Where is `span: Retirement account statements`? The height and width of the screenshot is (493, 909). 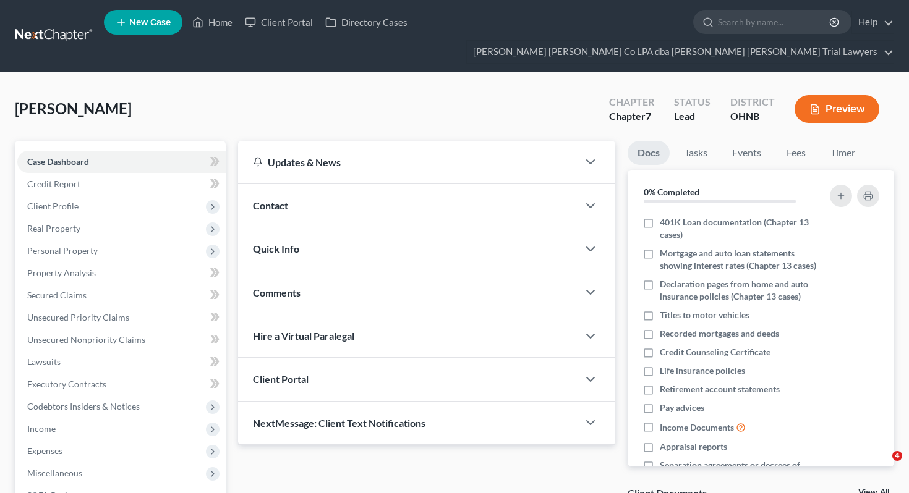
span: Retirement account statements is located at coordinates (720, 389).